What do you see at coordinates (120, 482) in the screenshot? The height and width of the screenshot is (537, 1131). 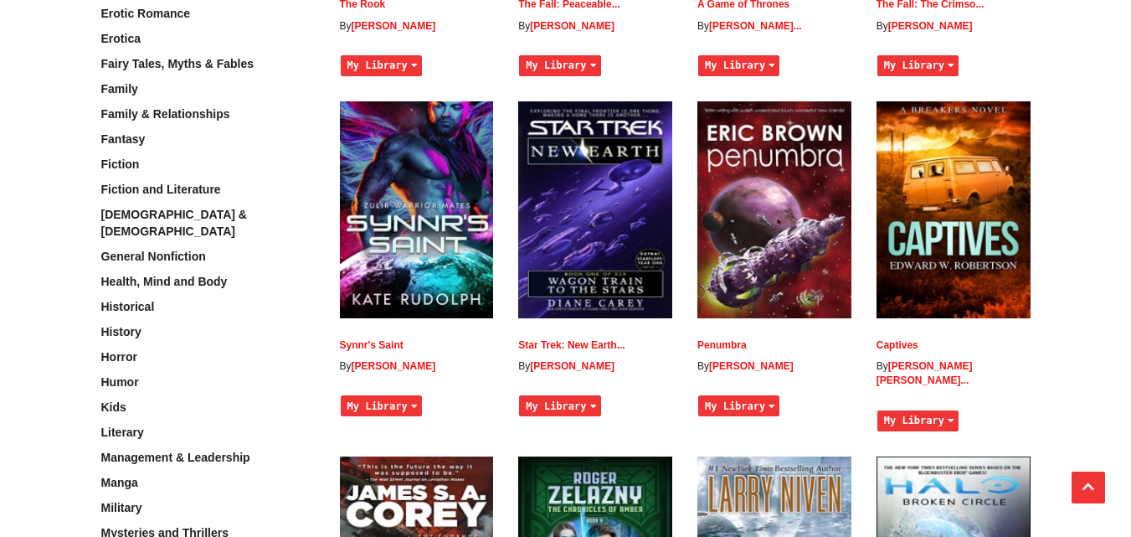 I see `a: Manga` at bounding box center [120, 482].